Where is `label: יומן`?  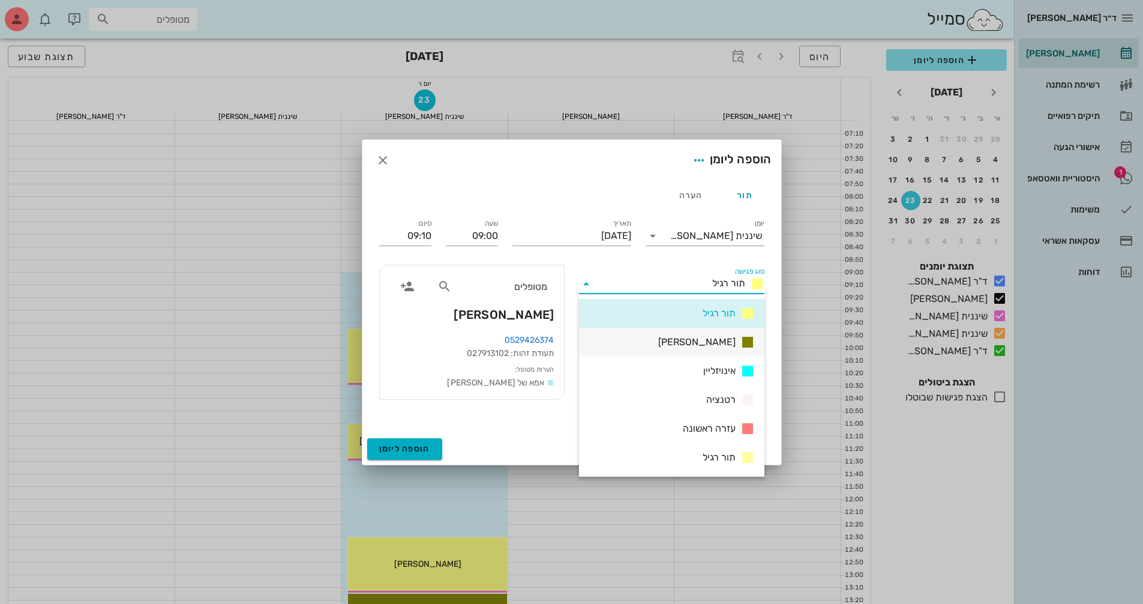 label: יומן is located at coordinates (759, 223).